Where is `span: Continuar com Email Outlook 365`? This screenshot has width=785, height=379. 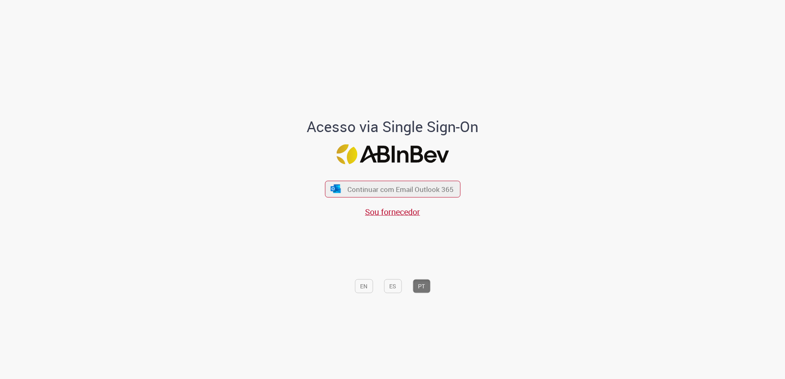 span: Continuar com Email Outlook 365 is located at coordinates (400, 189).